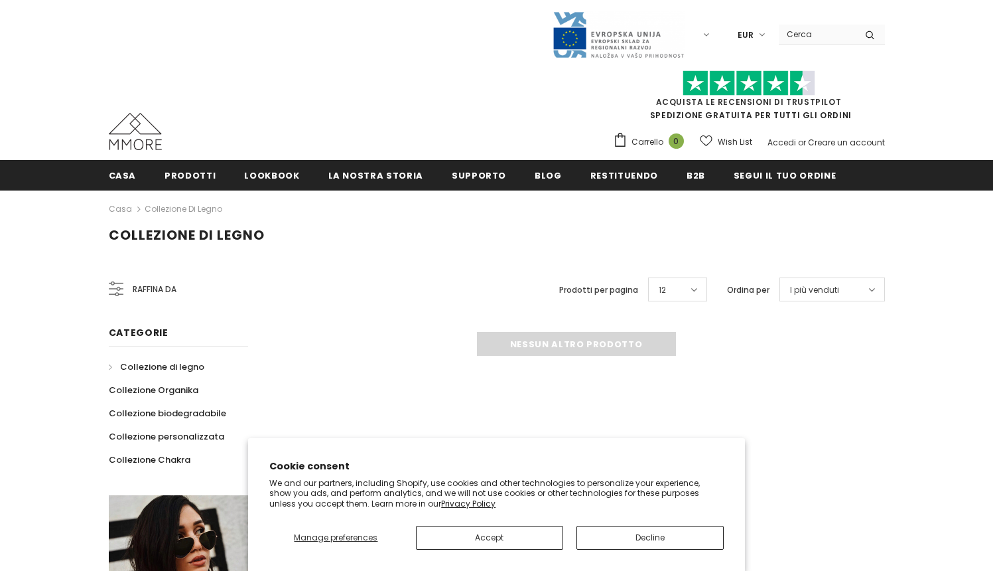 This screenshot has width=993, height=571. I want to click on span: Casa, so click(123, 175).